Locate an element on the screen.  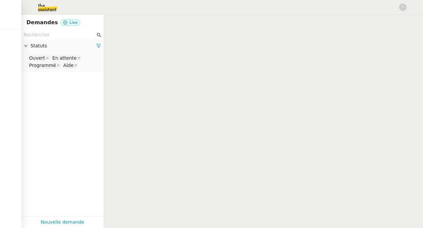
nz-select-item: Programmé is located at coordinates (44, 65).